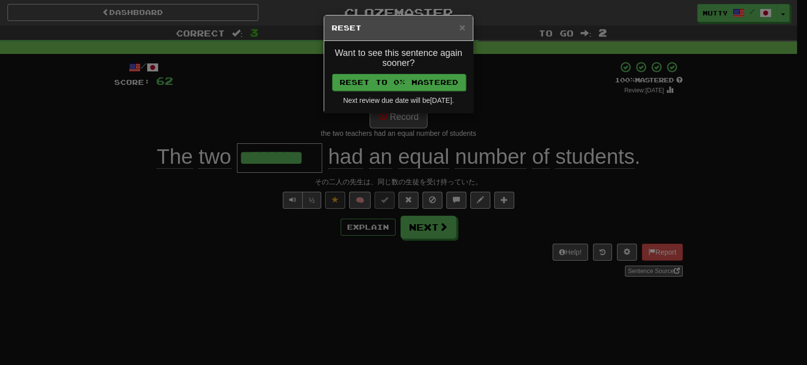  Describe the element at coordinates (399, 58) in the screenshot. I see `h4: Want to see this sentence again sooner?` at that location.